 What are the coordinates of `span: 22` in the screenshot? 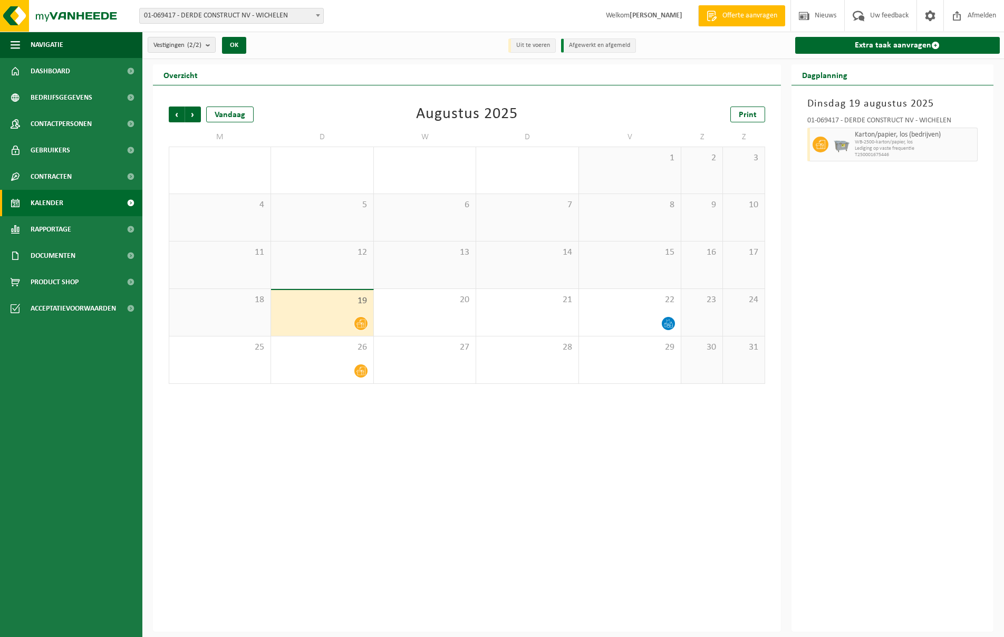 It's located at (629, 300).